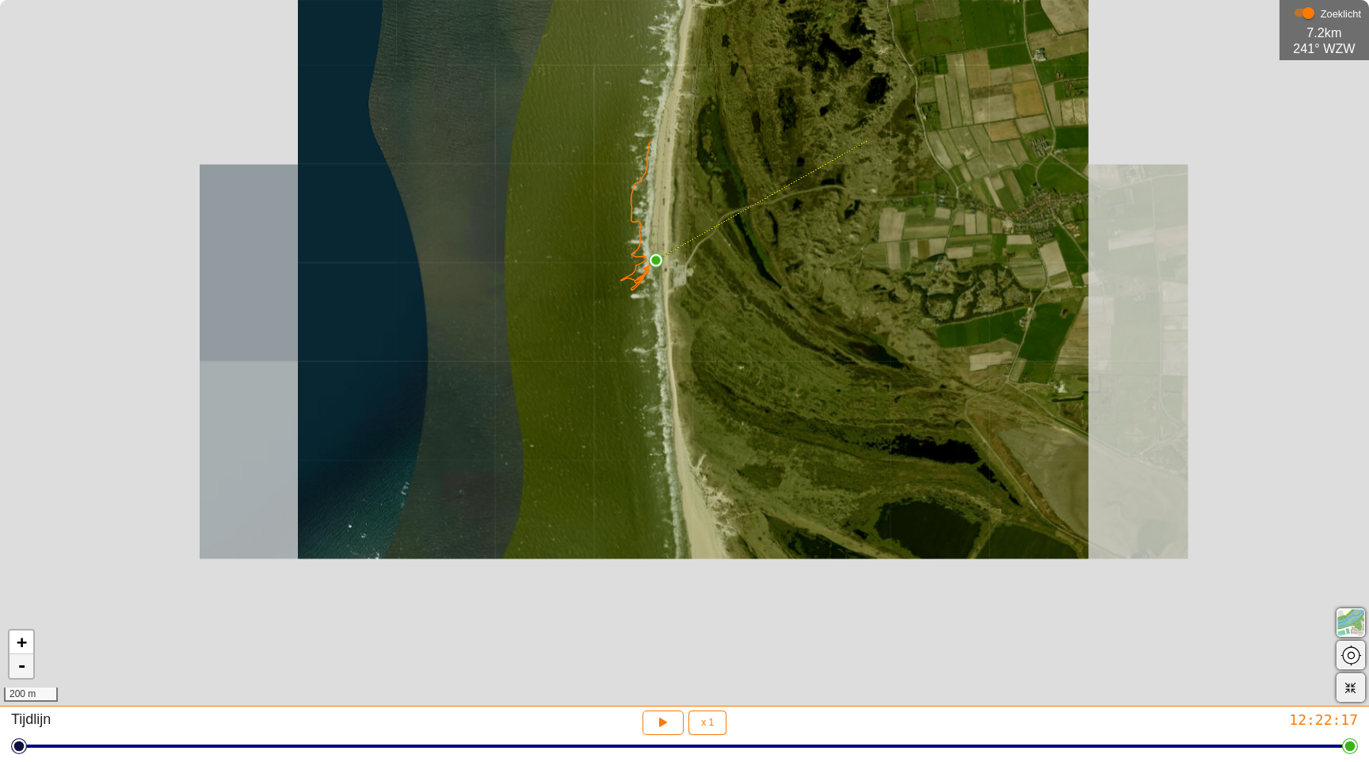  What do you see at coordinates (1135, 719) in the screenshot?
I see `div: 12:22:17` at bounding box center [1135, 719].